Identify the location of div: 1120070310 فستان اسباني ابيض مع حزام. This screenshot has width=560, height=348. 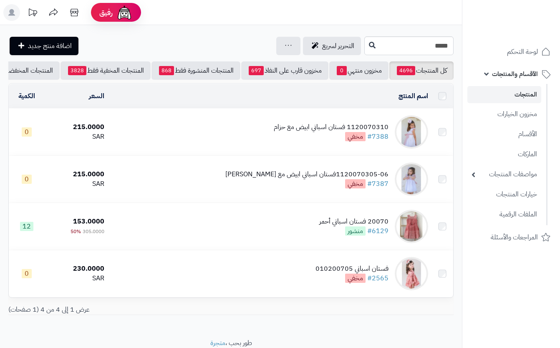
(331, 127).